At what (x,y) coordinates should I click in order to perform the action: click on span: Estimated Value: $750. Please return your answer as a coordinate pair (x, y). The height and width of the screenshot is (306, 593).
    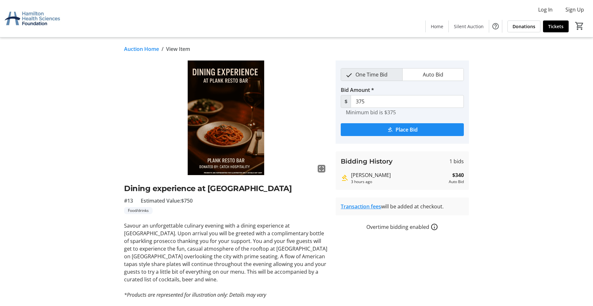
    Looking at the image, I should click on (167, 201).